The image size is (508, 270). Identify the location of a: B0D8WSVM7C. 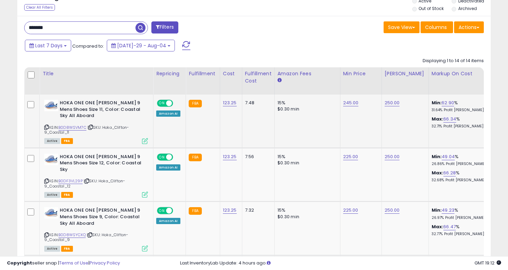
(72, 128).